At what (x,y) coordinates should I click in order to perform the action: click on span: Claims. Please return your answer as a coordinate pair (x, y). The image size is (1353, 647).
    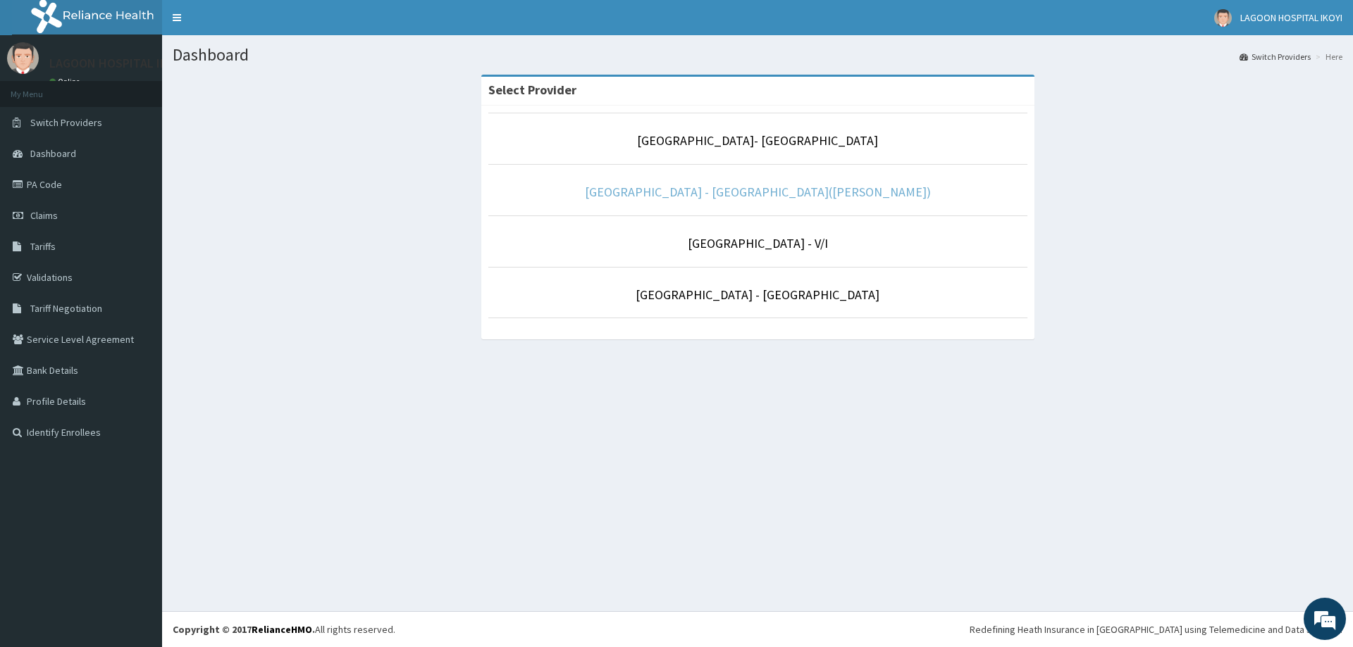
    Looking at the image, I should click on (44, 216).